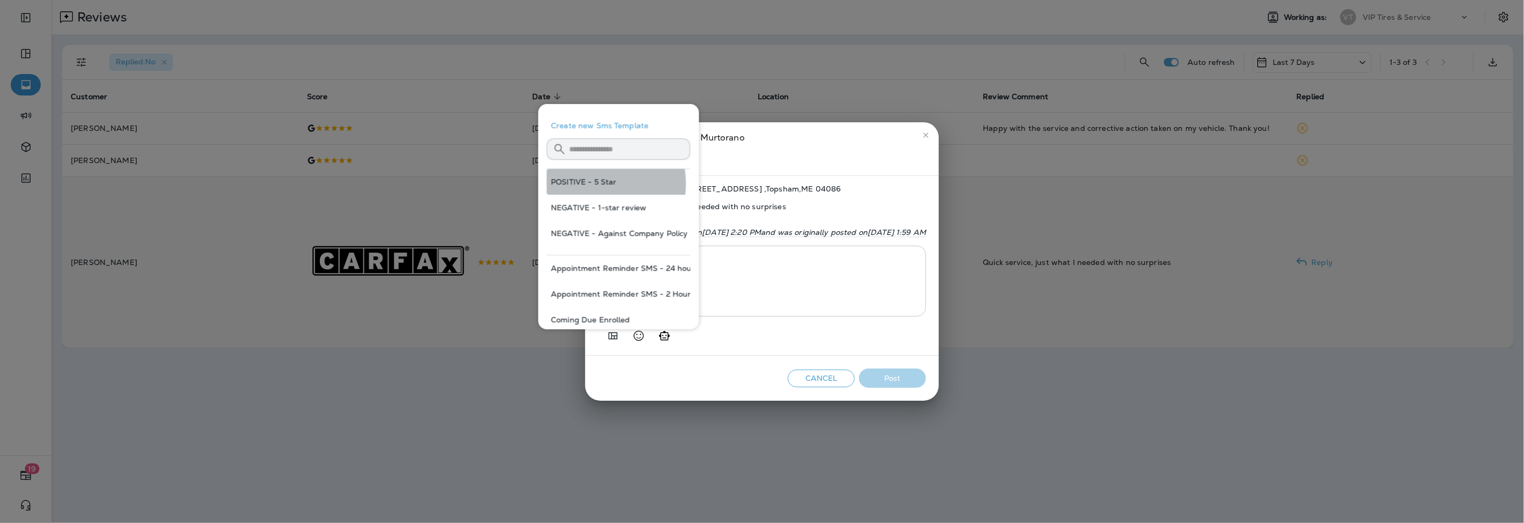 Image resolution: width=1524 pixels, height=523 pixels. What do you see at coordinates (613, 335) in the screenshot?
I see `button: Add in a premade template` at bounding box center [613, 335].